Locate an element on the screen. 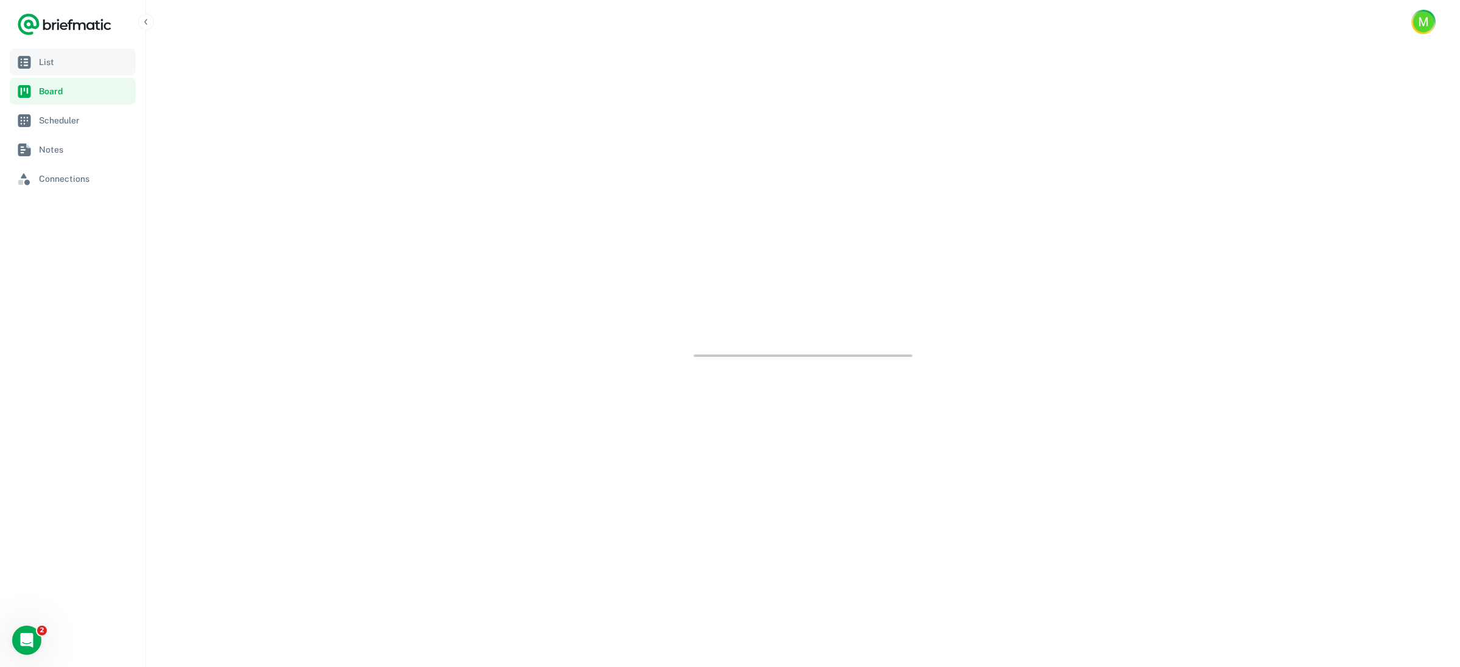  span: Connections is located at coordinates (85, 179).